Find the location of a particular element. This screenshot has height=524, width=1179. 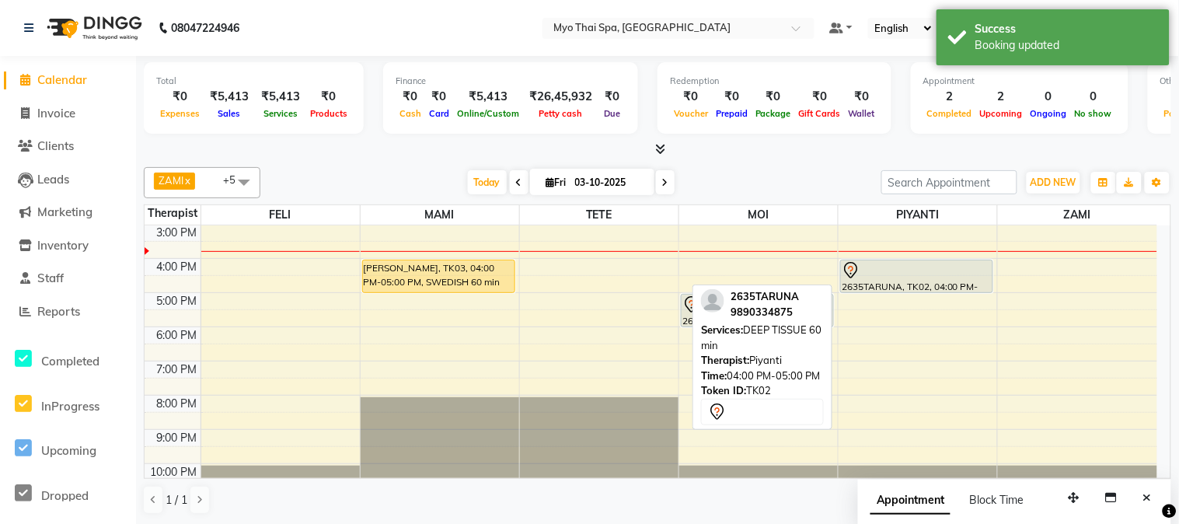

div: 2635TARUNA, TK02, 04:00 PM-05:00 PM, DEEP TISSUE 60 min is located at coordinates (916, 276).